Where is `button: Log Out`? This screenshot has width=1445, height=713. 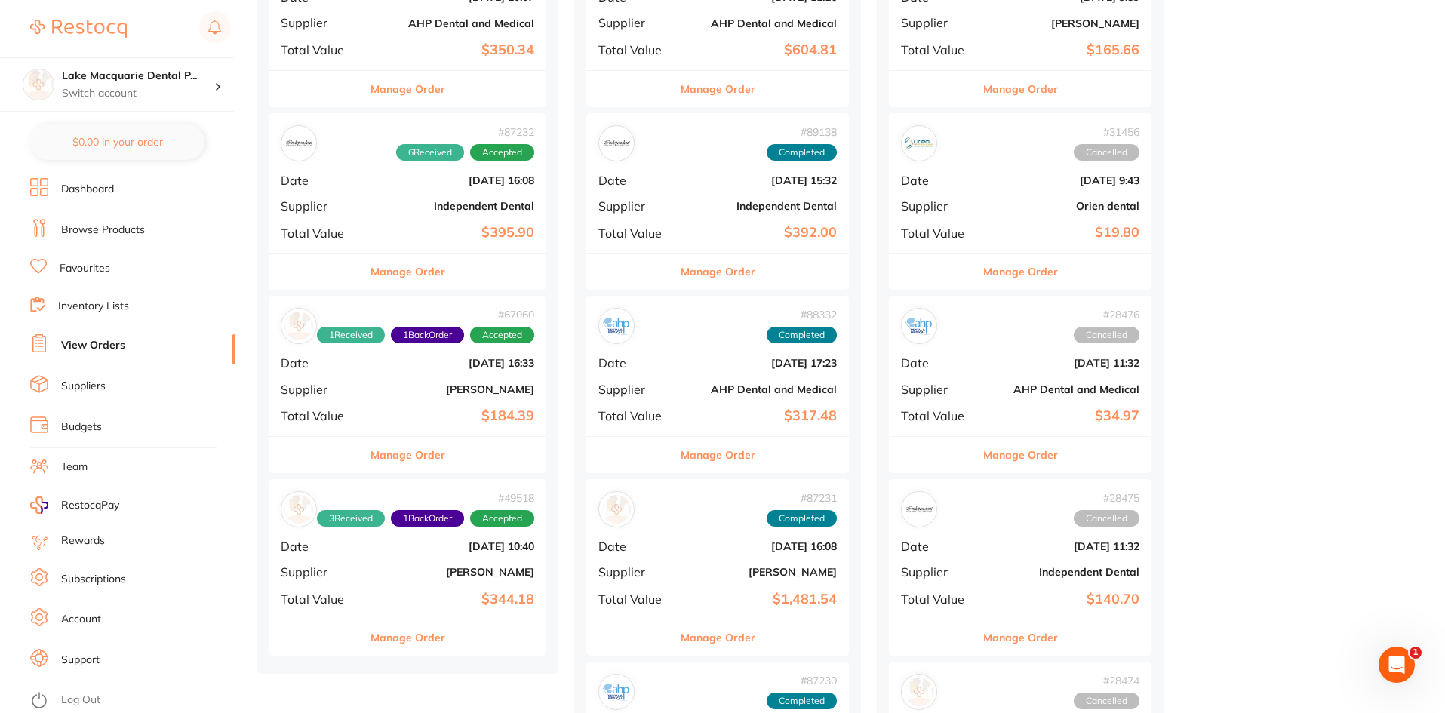
button: Log Out is located at coordinates (130, 701).